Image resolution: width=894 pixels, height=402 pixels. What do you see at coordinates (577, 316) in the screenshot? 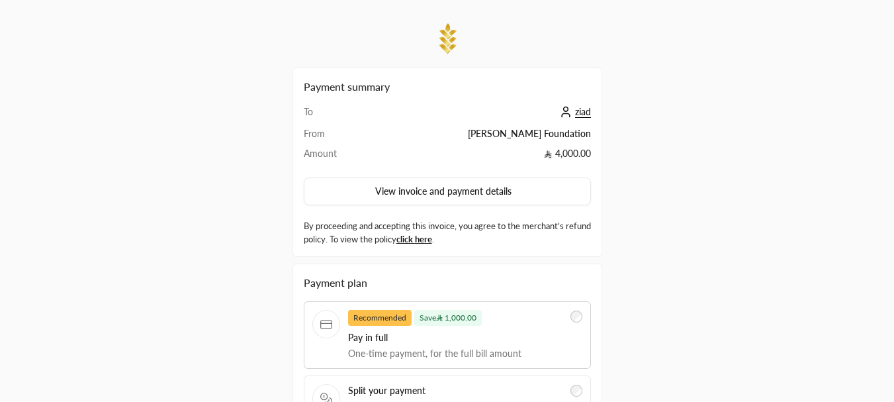
I see `input: RecommendedSave 1,000.00Pay in fullOne-time payment, for the full bill amount` at bounding box center [577, 316].